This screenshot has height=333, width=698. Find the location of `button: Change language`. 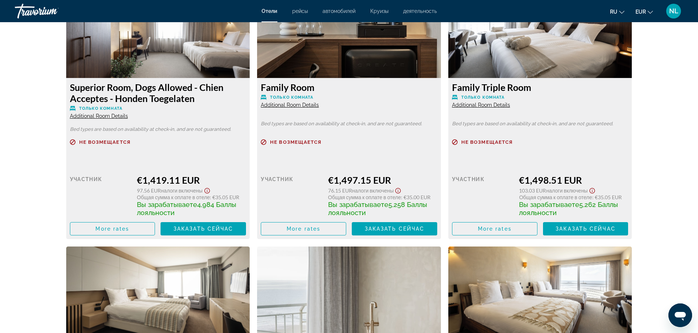

button: Change language is located at coordinates (617, 11).